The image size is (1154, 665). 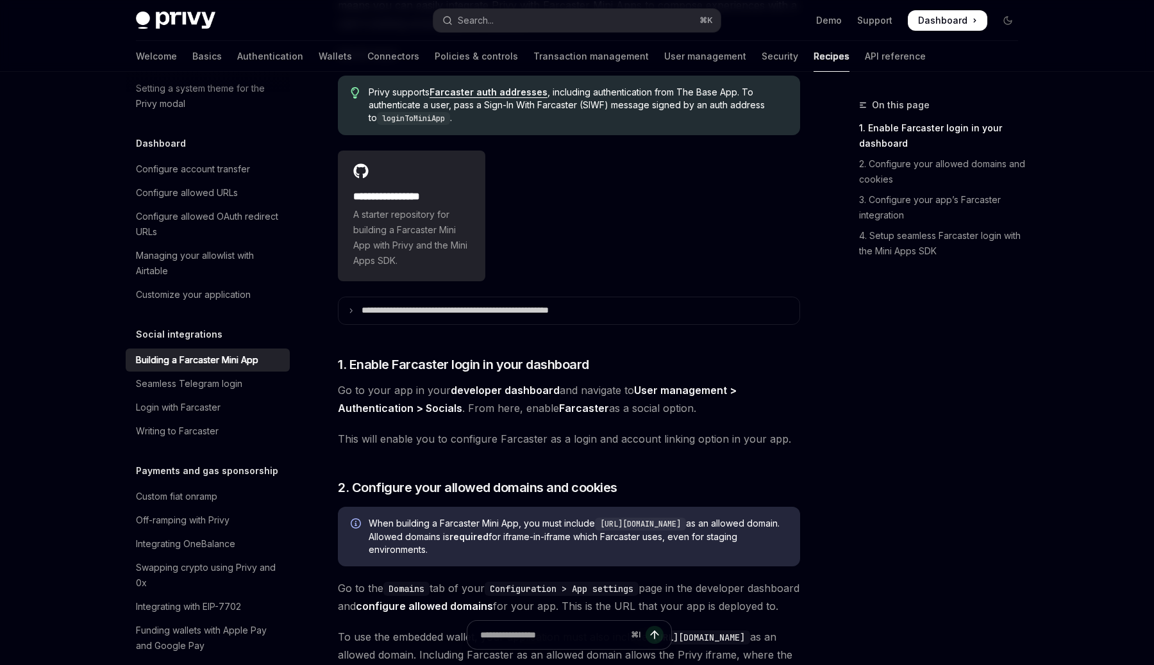 What do you see at coordinates (208, 263) in the screenshot?
I see `a: Managing your allowlist with Airtable` at bounding box center [208, 263].